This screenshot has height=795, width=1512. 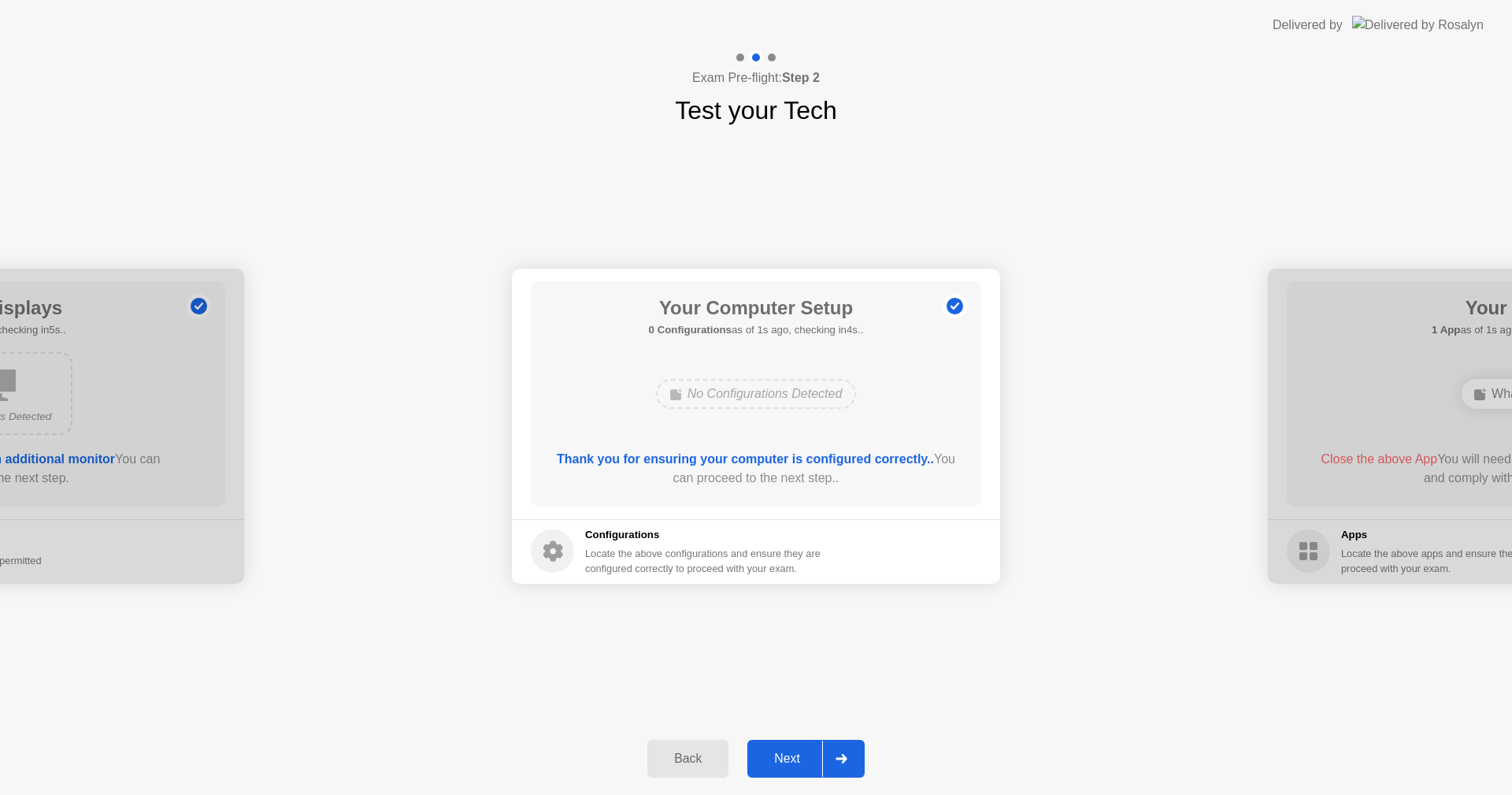 What do you see at coordinates (687, 759) in the screenshot?
I see `button: Back` at bounding box center [687, 759].